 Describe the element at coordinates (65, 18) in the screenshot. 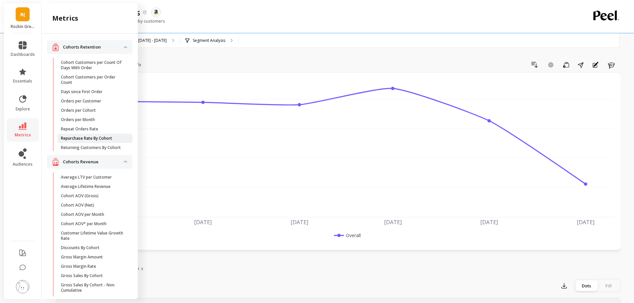

I see `h2: metrics` at that location.